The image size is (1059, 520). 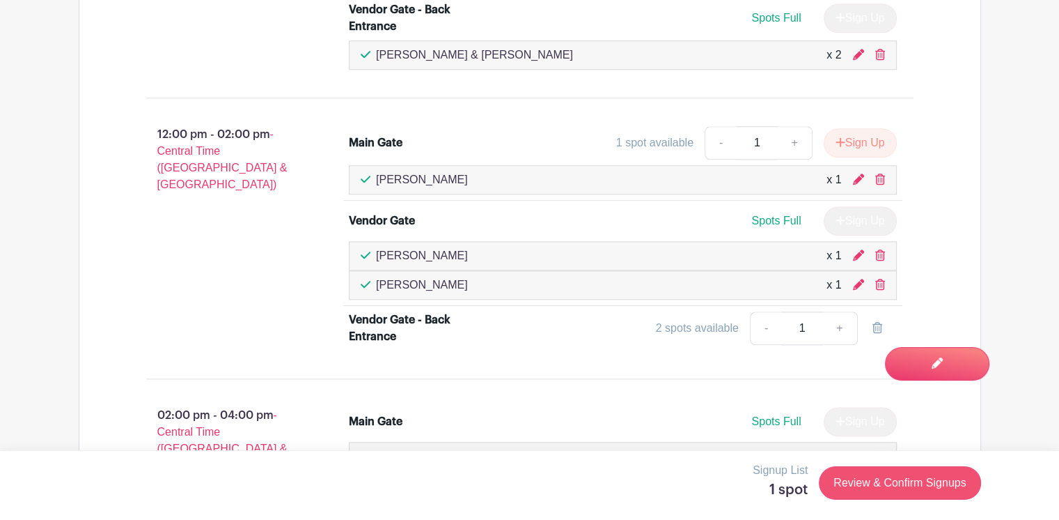 What do you see at coordinates (697, 328) in the screenshot?
I see `div: 2 spots available` at bounding box center [697, 328].